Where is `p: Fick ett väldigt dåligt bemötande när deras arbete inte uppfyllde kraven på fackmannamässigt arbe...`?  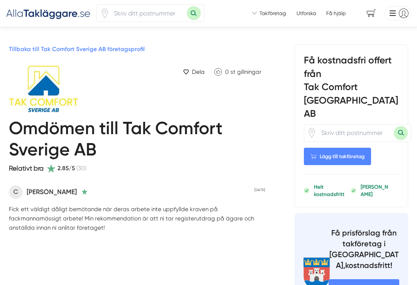
p: Fick ett väldigt dåligt bemötande när deras arbete inte uppfyllde kraven på fackmannamässigt arbe... is located at coordinates (137, 218).